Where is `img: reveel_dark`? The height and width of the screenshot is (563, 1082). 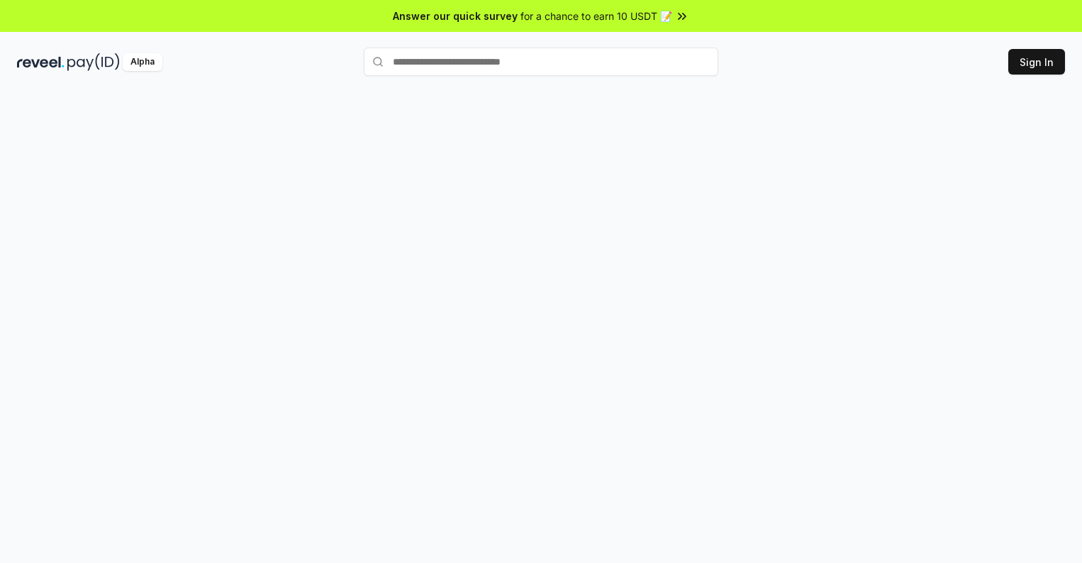
img: reveel_dark is located at coordinates (40, 62).